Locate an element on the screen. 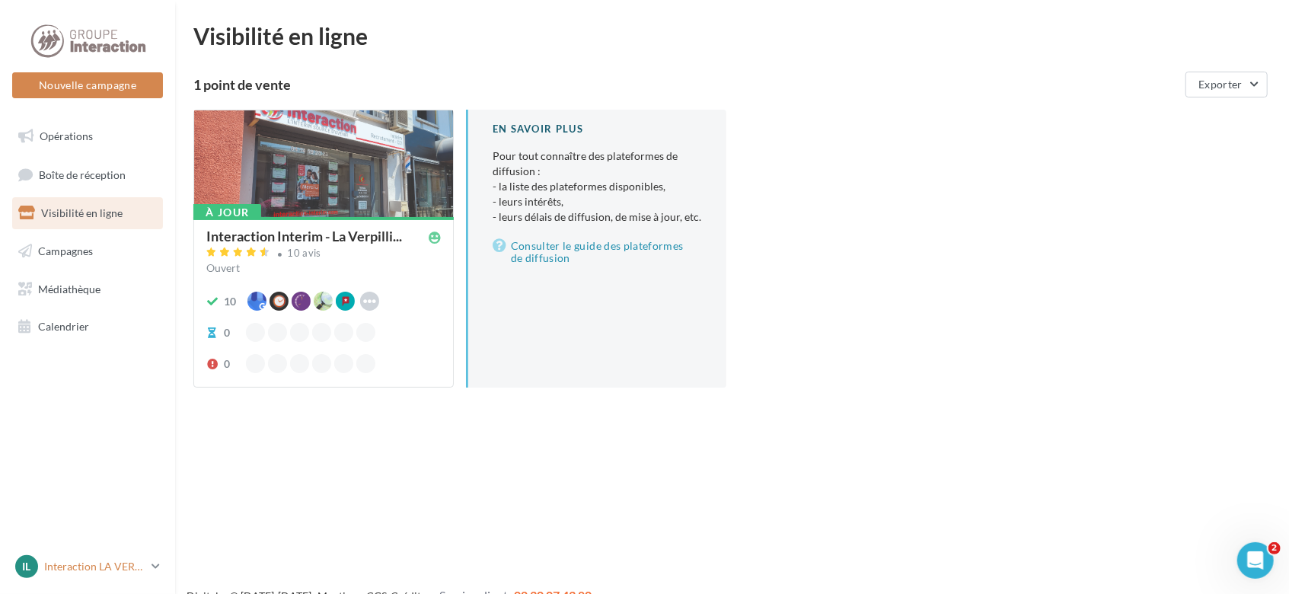 This screenshot has height=594, width=1289. span: Calendrier is located at coordinates (63, 326).